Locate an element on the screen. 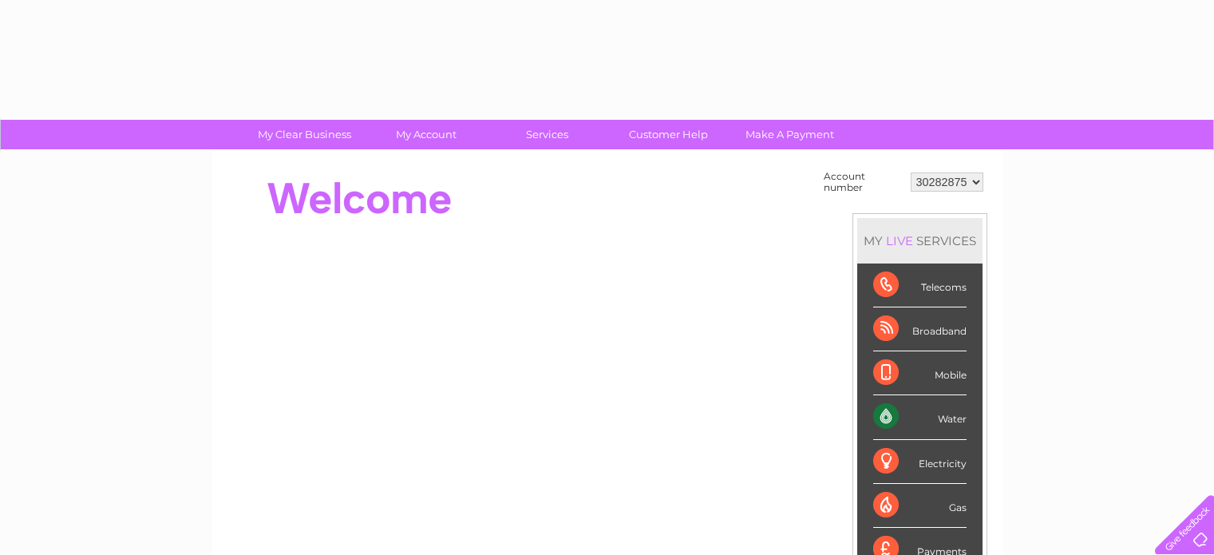 The image size is (1214, 555). div: Broadband is located at coordinates (919, 329).